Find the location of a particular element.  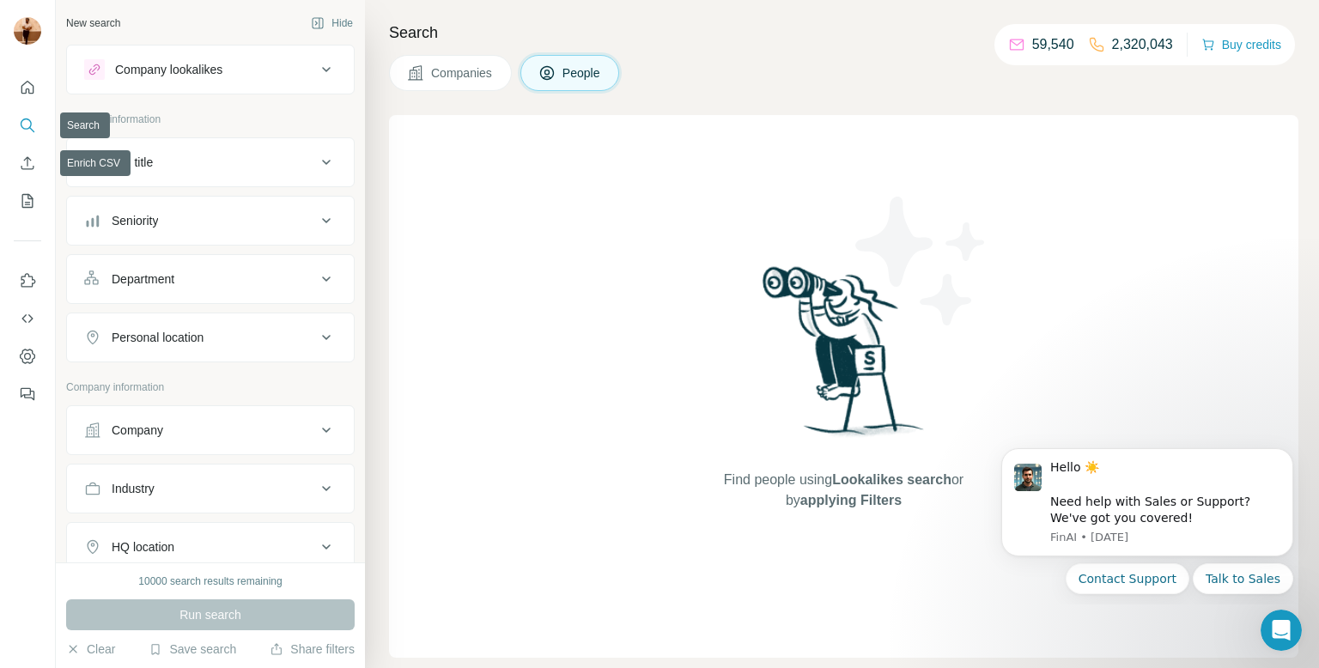

div: Industry is located at coordinates (133, 489).